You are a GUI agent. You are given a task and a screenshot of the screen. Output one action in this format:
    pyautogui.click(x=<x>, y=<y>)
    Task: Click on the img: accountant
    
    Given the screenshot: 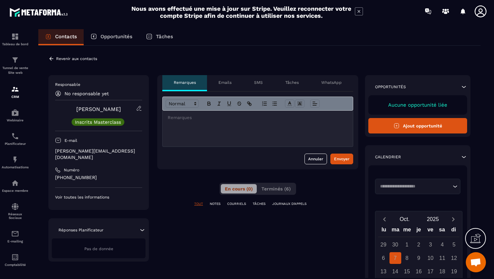 What is the action you would take?
    pyautogui.click(x=15, y=258)
    